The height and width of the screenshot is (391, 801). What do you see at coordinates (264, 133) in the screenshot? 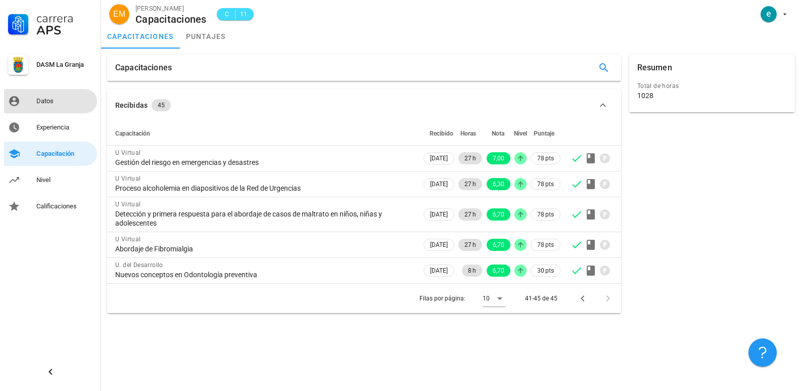
I see `th: Capacitación` at bounding box center [264, 133].